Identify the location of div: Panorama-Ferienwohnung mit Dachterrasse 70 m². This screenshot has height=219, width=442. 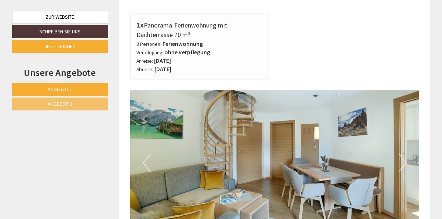
(199, 30).